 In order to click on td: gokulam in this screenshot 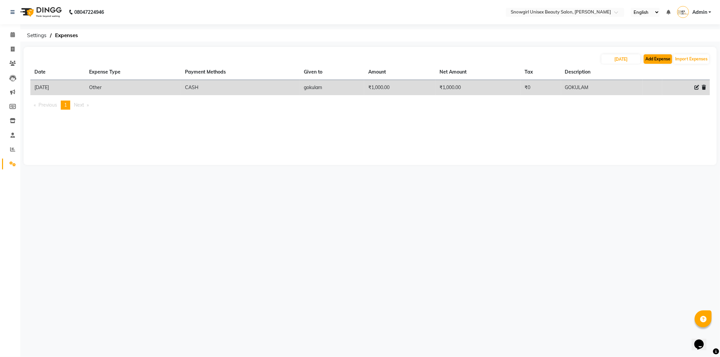, I will do `click(332, 88)`.